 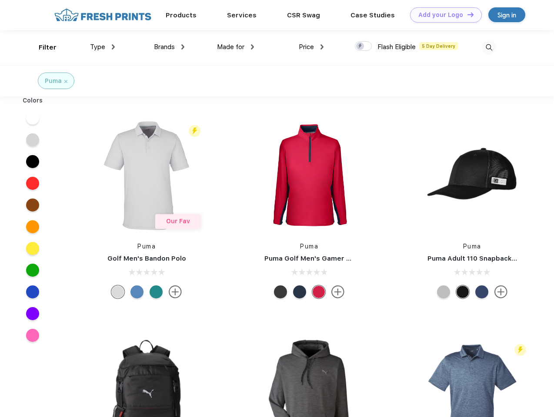 What do you see at coordinates (47, 47) in the screenshot?
I see `div: Filter` at bounding box center [47, 47].